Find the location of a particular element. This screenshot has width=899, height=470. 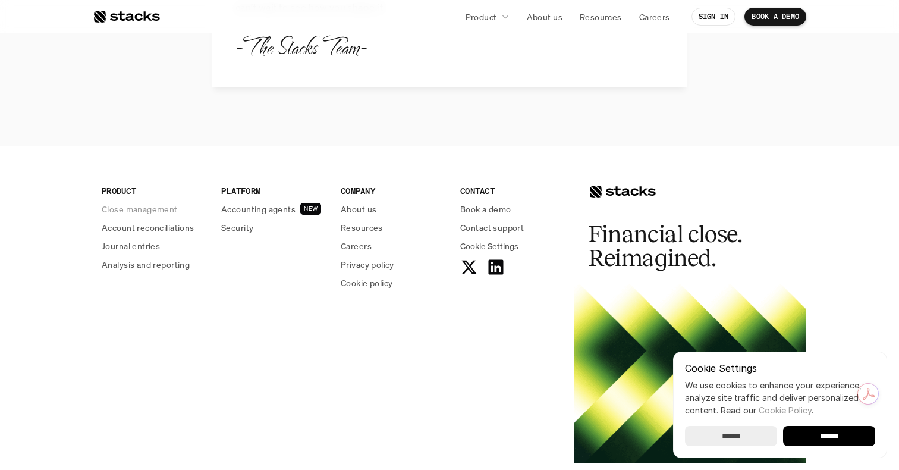

a: Security is located at coordinates (273, 227).